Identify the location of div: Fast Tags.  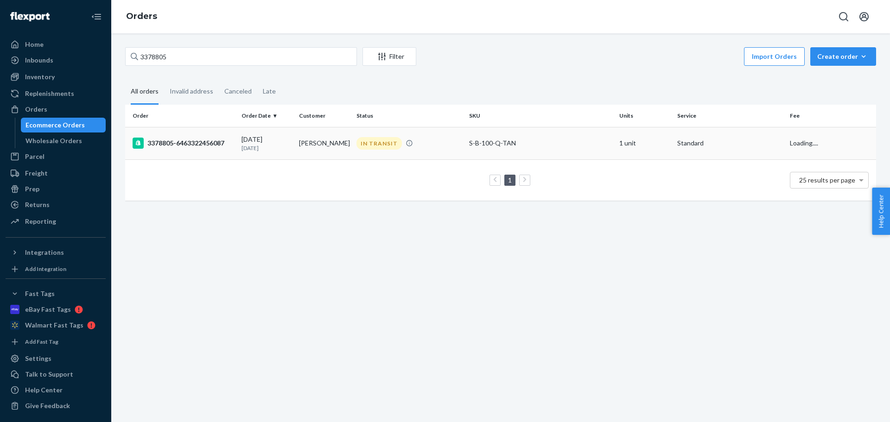
(40, 294).